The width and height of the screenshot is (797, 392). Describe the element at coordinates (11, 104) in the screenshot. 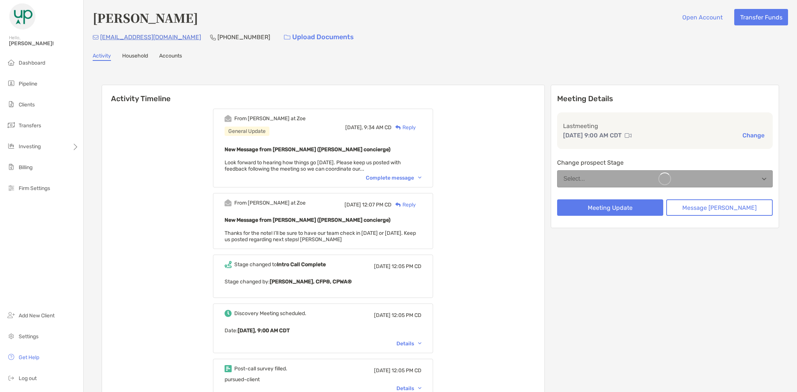

I see `img: clients icon` at that location.